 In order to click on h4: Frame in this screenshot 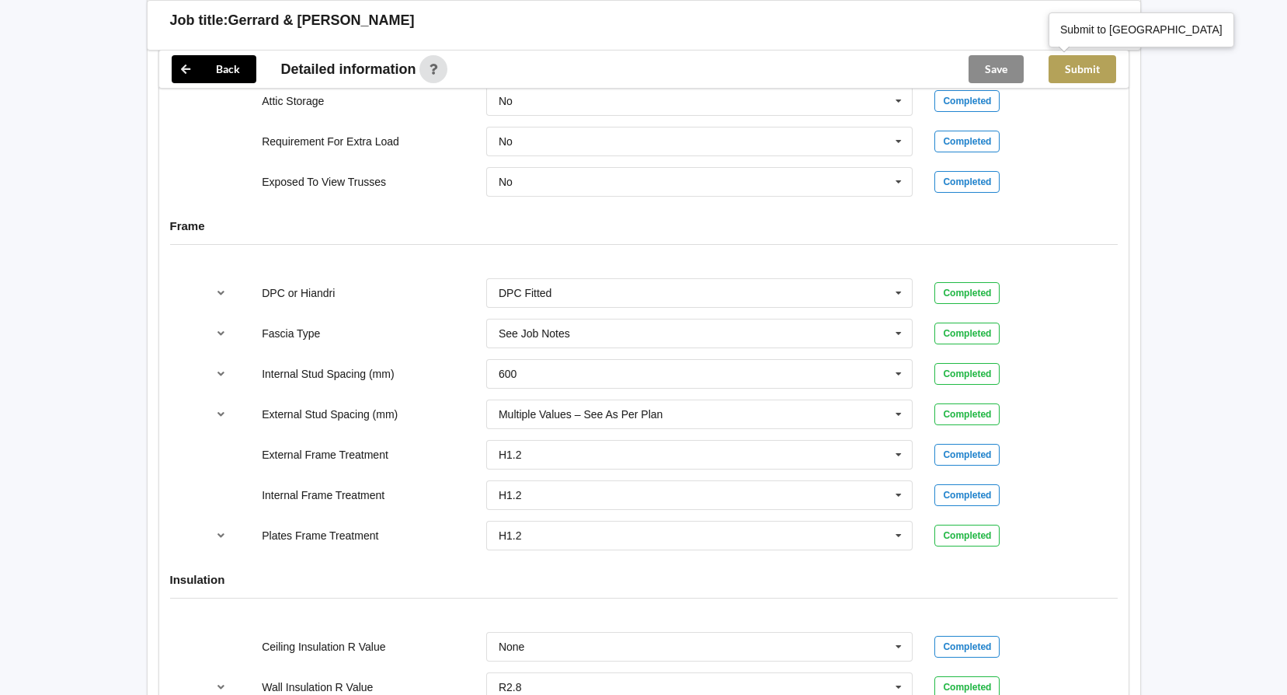, I will do `click(644, 225)`.